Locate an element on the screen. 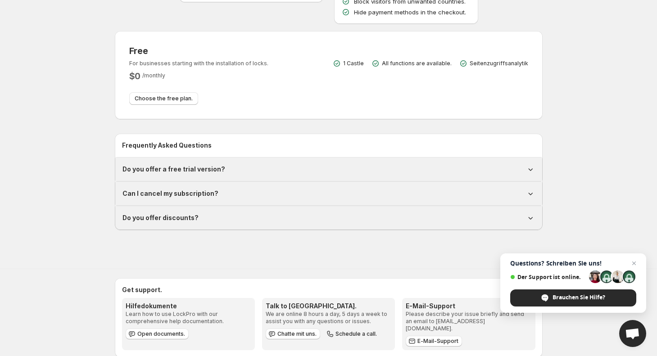 Image resolution: width=657 pixels, height=356 pixels. span: Der Support ist online. is located at coordinates (548, 277).